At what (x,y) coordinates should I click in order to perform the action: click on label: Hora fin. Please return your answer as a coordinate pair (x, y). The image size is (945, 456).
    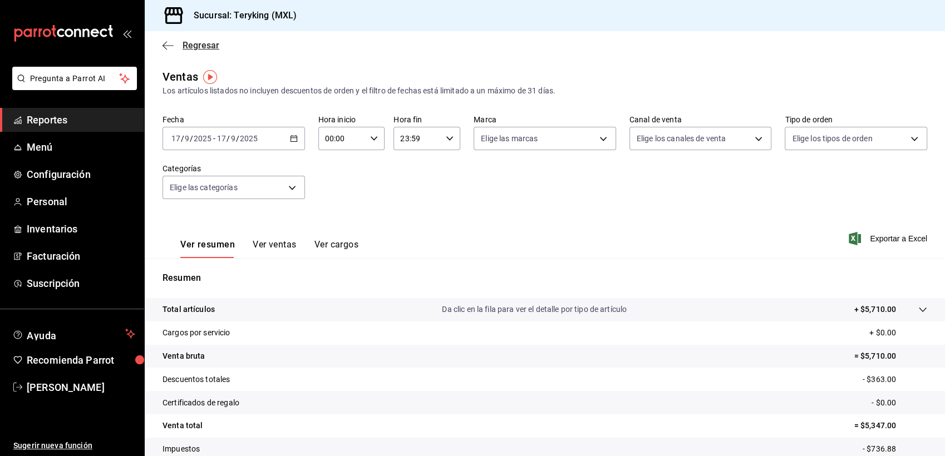
    Looking at the image, I should click on (427, 120).